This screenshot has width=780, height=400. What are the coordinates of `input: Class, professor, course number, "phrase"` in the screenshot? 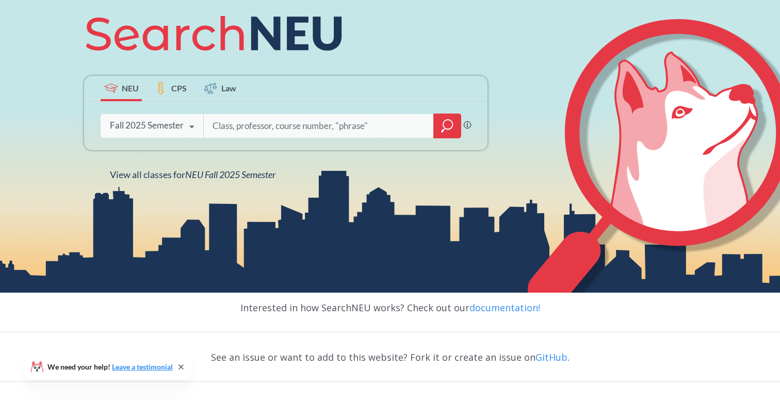 It's located at (319, 126).